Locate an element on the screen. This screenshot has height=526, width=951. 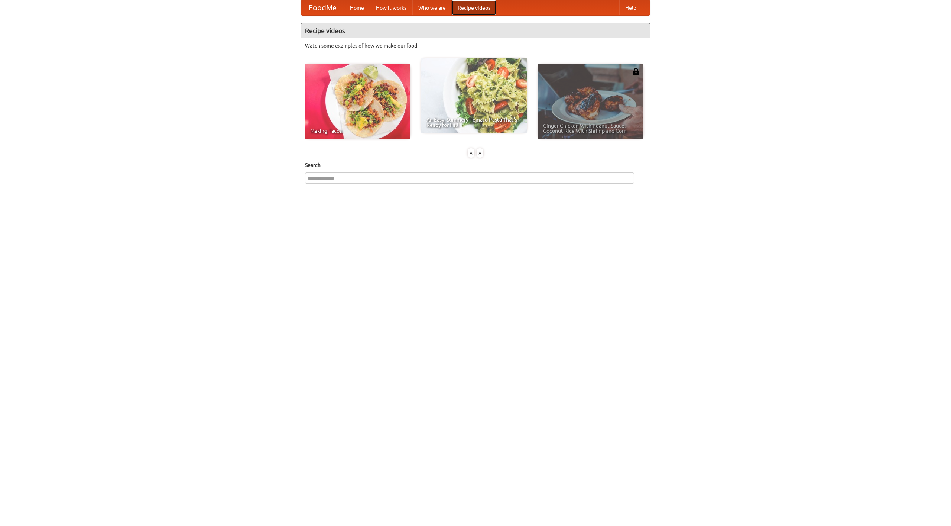
a: Home is located at coordinates (357, 8).